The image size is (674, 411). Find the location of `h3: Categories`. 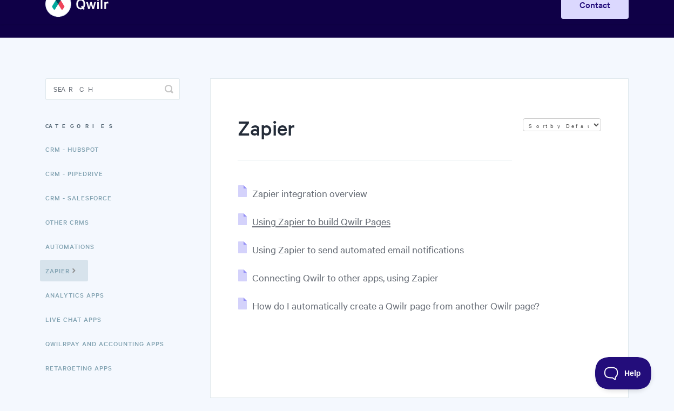

h3: Categories is located at coordinates (112, 126).